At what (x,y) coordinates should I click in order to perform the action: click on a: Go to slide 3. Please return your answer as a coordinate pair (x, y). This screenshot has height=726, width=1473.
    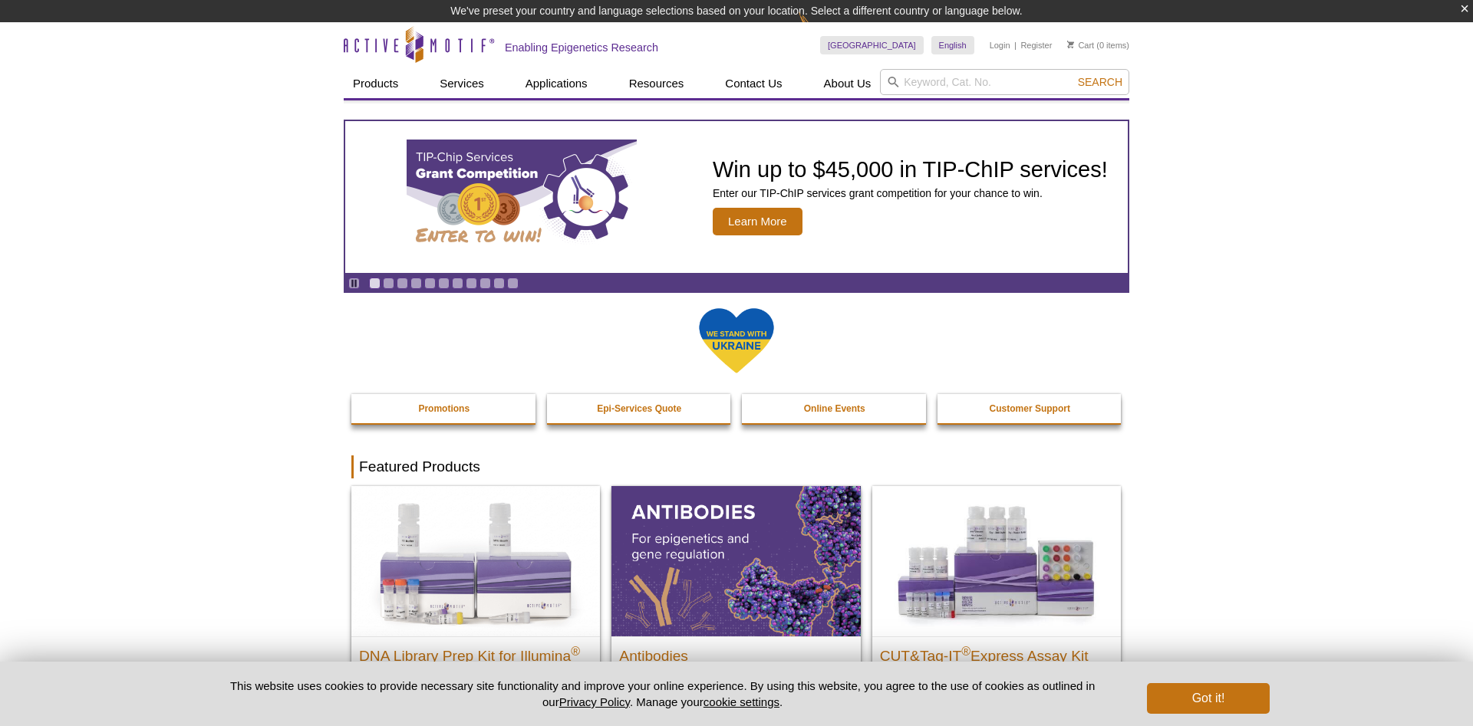
    Looking at the image, I should click on (402, 283).